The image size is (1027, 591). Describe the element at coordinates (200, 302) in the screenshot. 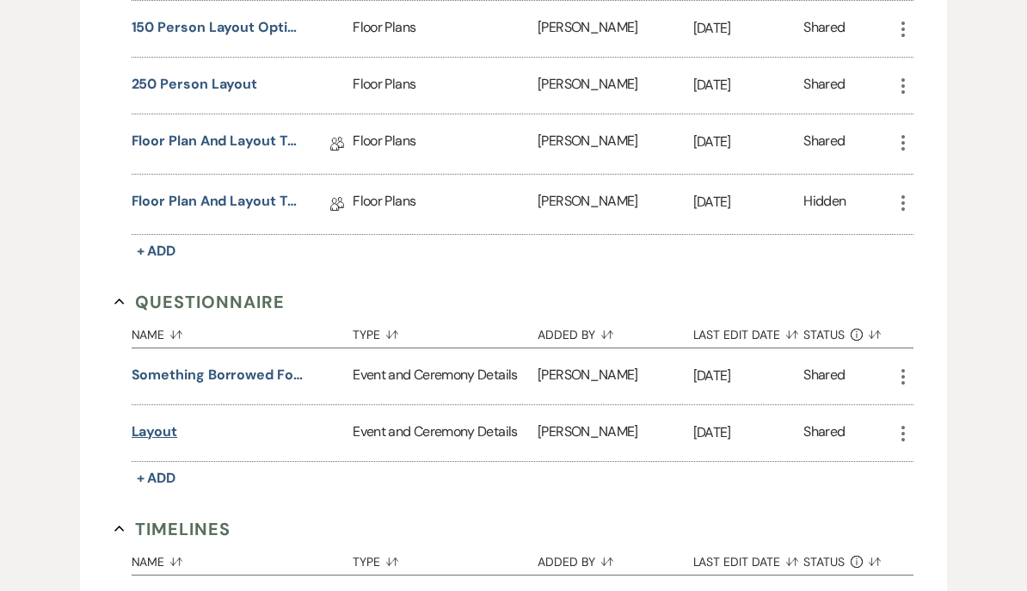

I see `button: Questionnaire` at that location.